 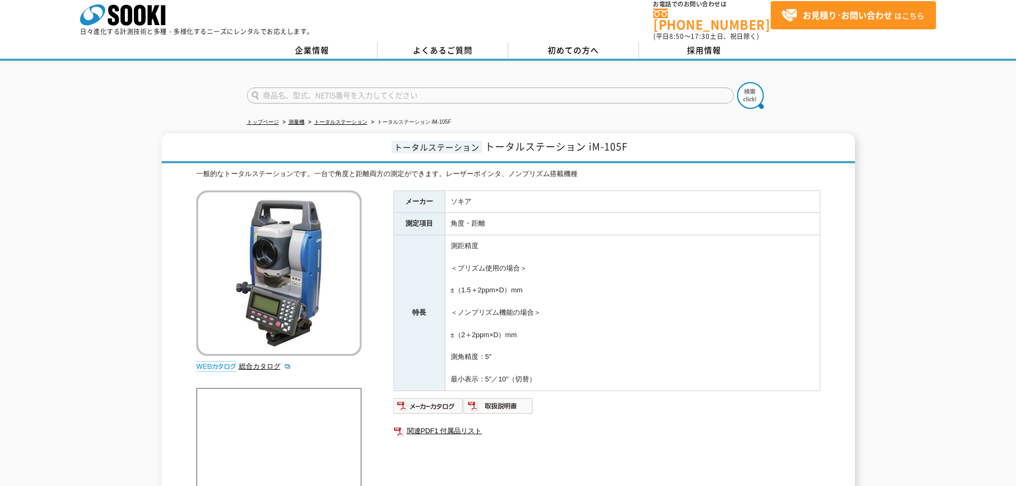 I want to click on input: 商品名、型式、NETIS番号を入力してください, so click(x=490, y=95).